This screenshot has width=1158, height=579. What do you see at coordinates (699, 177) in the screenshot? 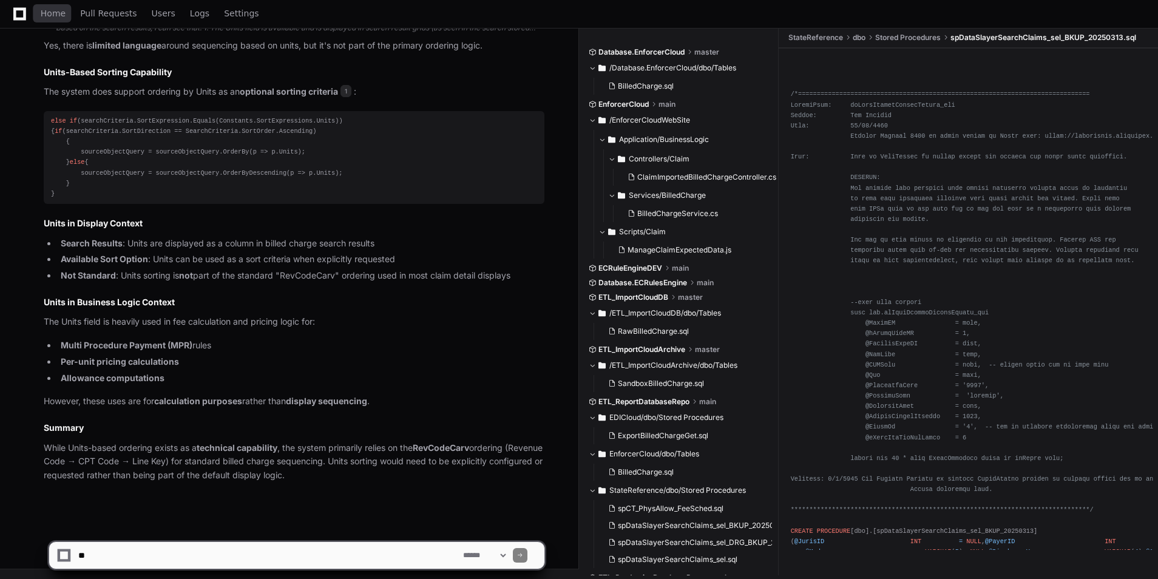
I see `button: ClaimImportedBilledChargeController.cs` at bounding box center [699, 177].